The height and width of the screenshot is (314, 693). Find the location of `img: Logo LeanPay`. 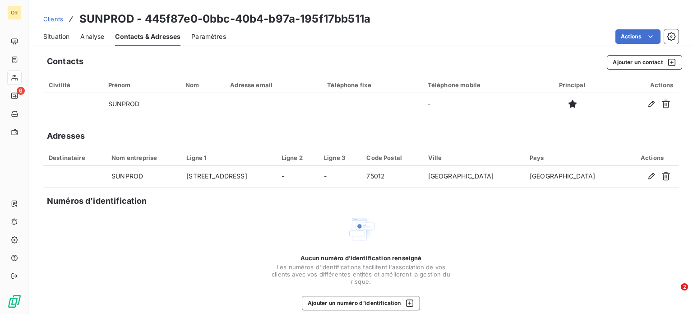

img: Logo LeanPay is located at coordinates (14, 301).